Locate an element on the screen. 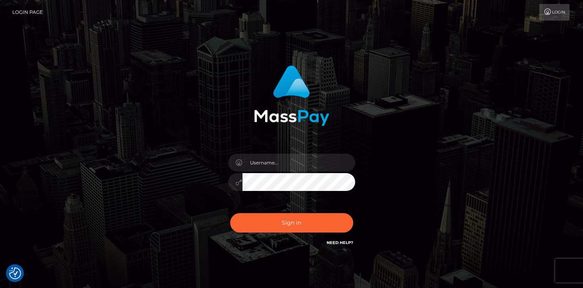  a: Login is located at coordinates (554, 12).